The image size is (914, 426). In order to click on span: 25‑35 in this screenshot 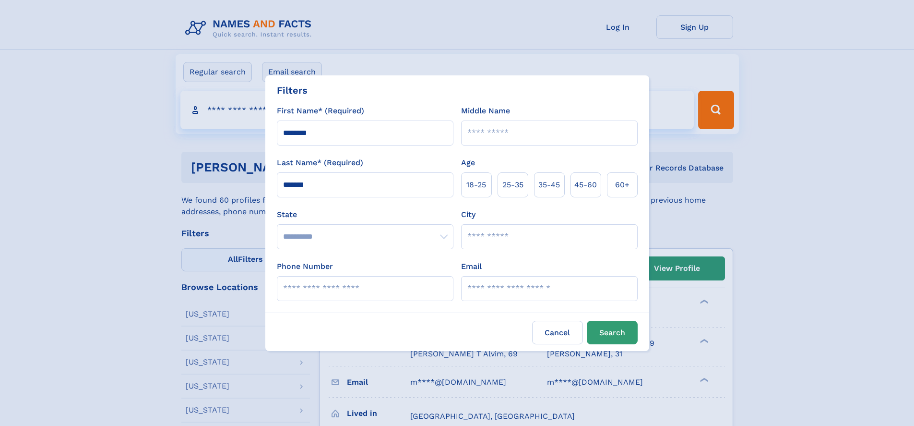, I will do `click(513, 185)`.